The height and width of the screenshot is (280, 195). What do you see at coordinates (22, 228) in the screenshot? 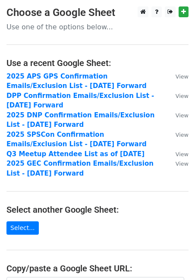
I see `a: Select...` at bounding box center [22, 228].